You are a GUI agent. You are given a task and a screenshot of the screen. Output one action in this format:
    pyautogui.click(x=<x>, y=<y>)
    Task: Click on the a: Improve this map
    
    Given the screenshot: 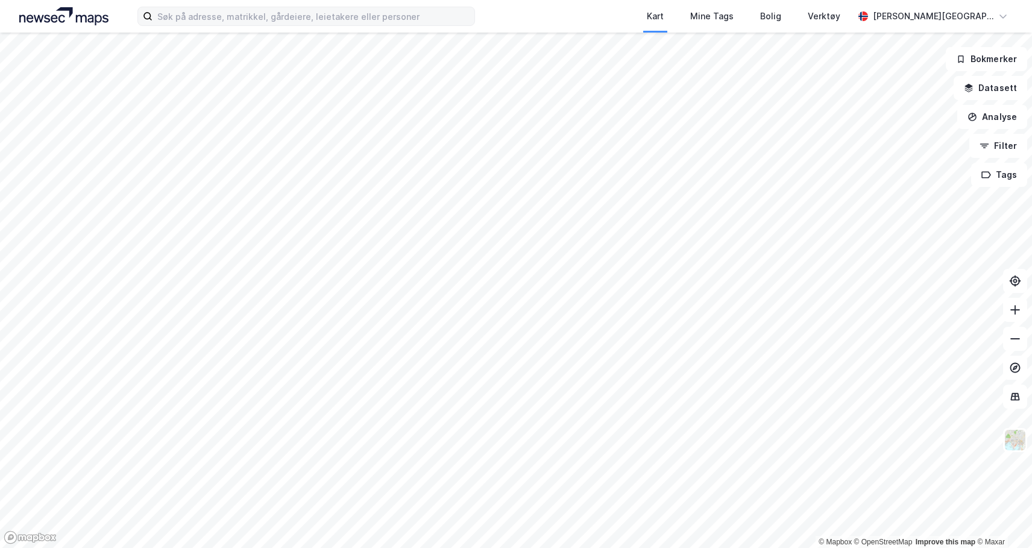 What is the action you would take?
    pyautogui.click(x=945, y=542)
    